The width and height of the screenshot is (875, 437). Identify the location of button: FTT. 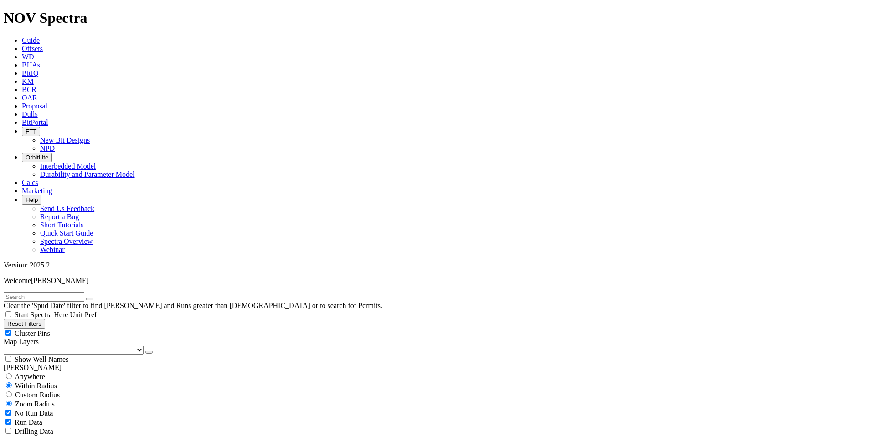
(31, 131).